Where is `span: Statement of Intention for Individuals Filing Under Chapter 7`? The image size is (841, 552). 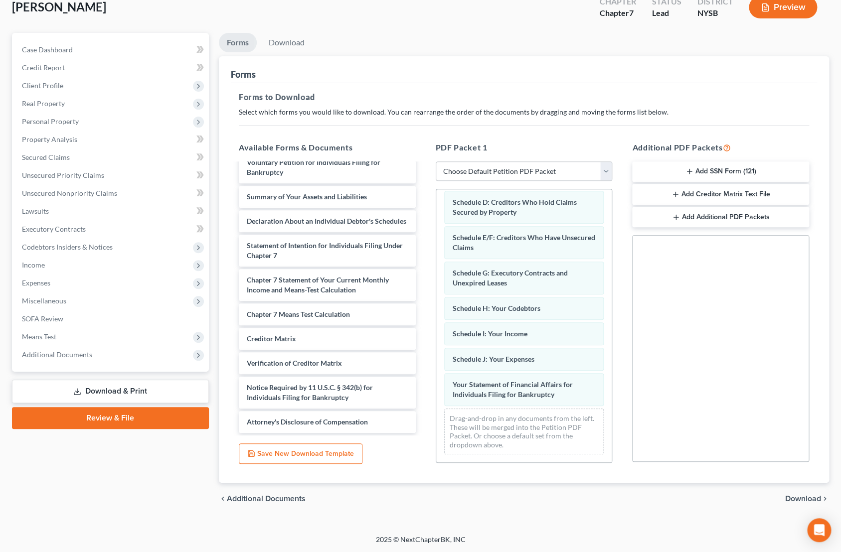 span: Statement of Intention for Individuals Filing Under Chapter 7 is located at coordinates (324, 250).